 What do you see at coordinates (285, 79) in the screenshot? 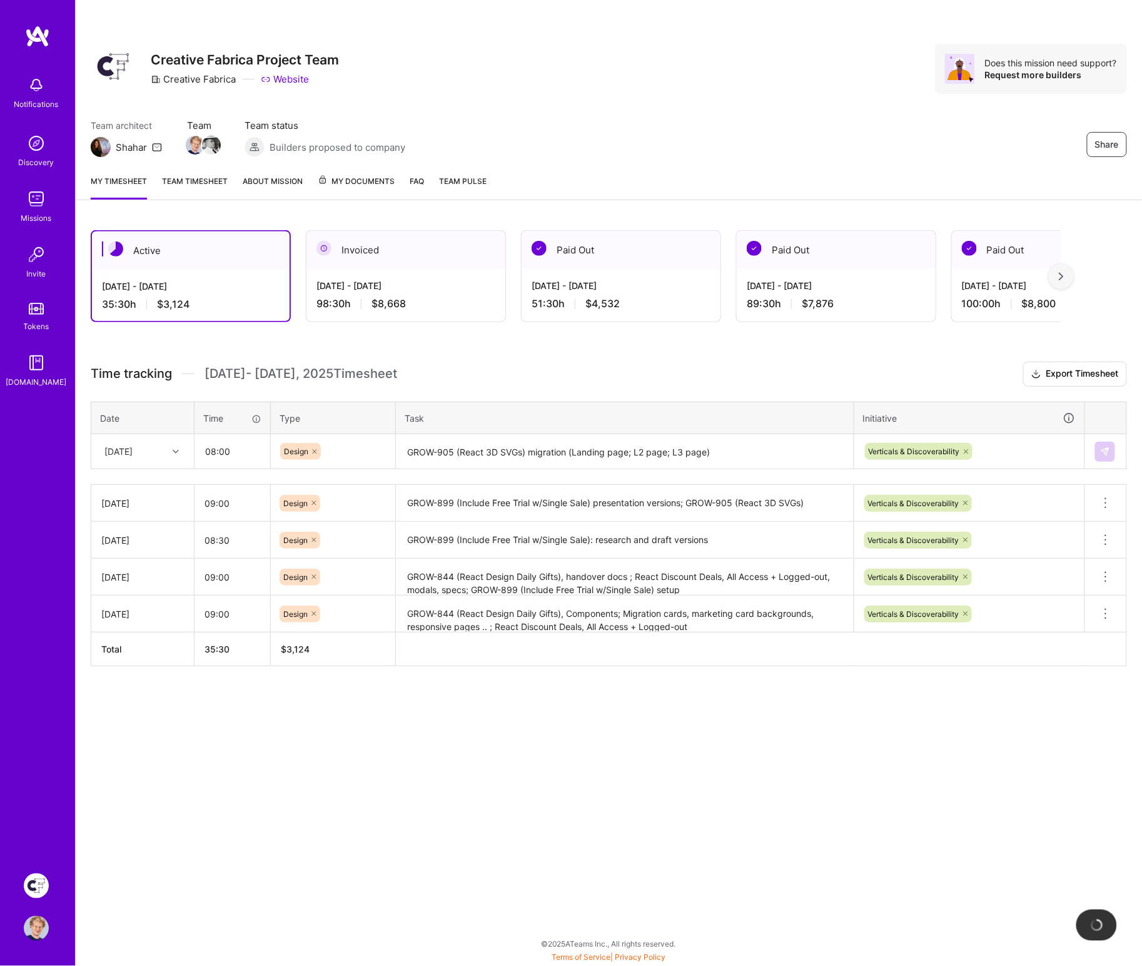
I see `a: Website` at bounding box center [285, 79].